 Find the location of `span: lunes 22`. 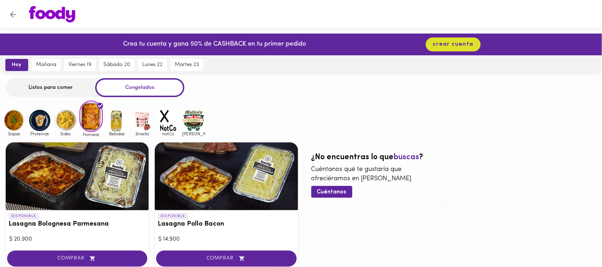

span: lunes 22 is located at coordinates (152, 65).